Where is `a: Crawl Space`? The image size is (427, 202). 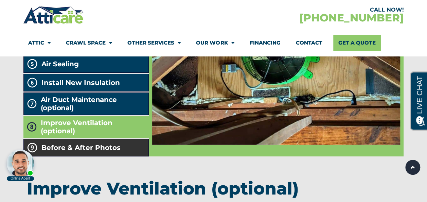 a: Crawl Space is located at coordinates (89, 43).